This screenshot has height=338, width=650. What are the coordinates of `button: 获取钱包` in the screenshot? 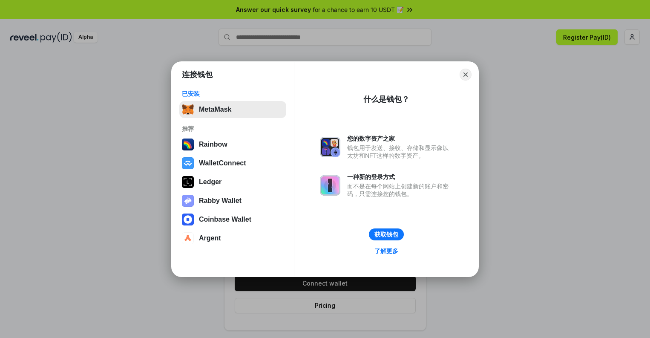 It's located at (386, 234).